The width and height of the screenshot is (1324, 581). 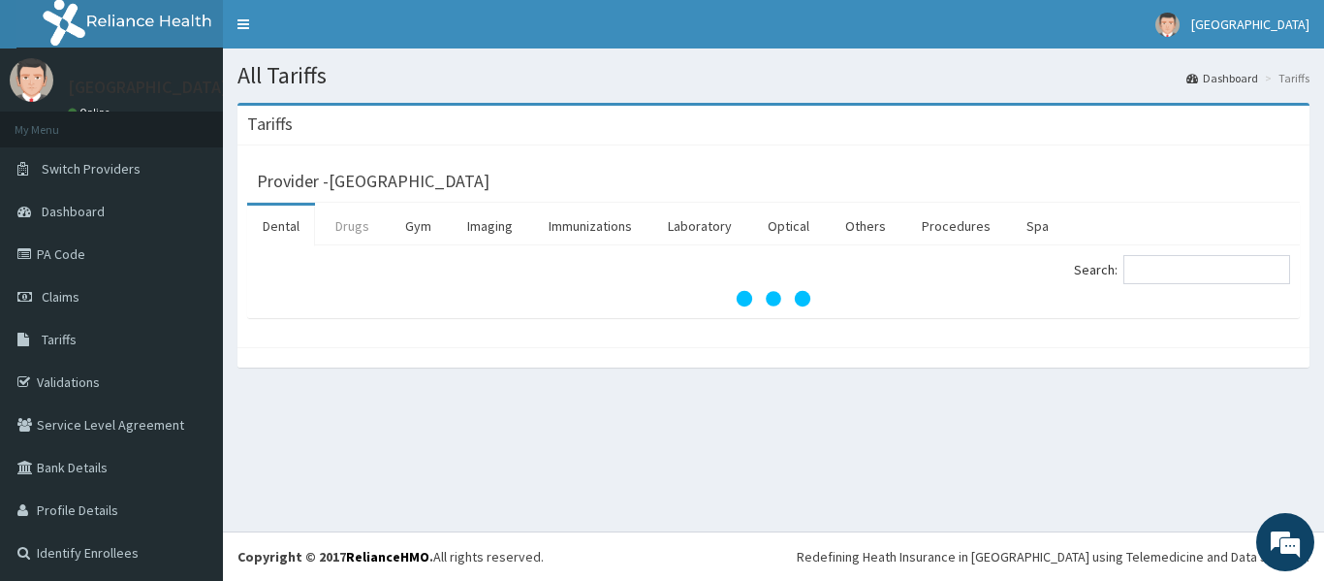 I want to click on input: Search:, so click(x=1207, y=270).